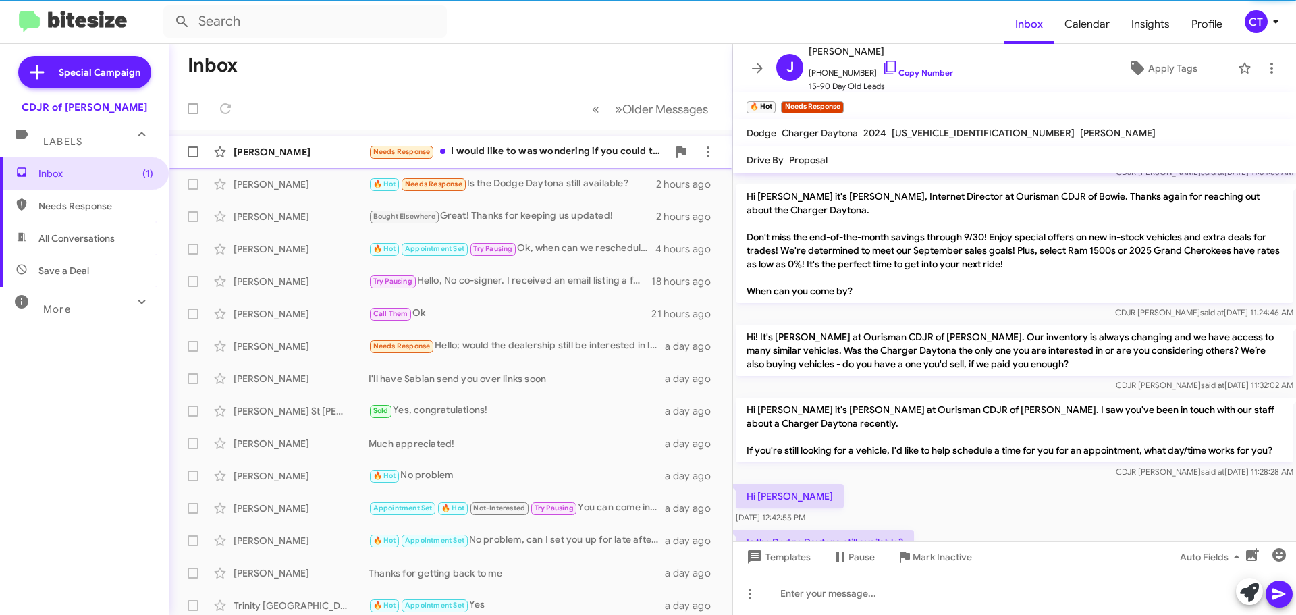 The height and width of the screenshot is (615, 1296). I want to click on span: Mark Inactive, so click(942, 557).